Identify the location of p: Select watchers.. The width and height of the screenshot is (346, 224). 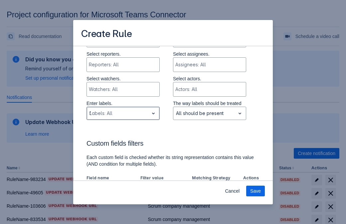
(123, 79).